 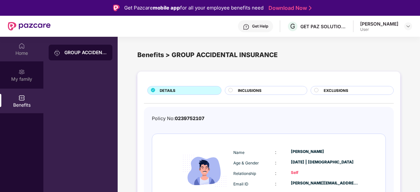 I want to click on div: Get Help, so click(x=260, y=26).